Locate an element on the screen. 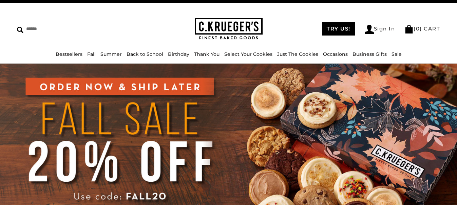  span: 0 is located at coordinates (418, 28).